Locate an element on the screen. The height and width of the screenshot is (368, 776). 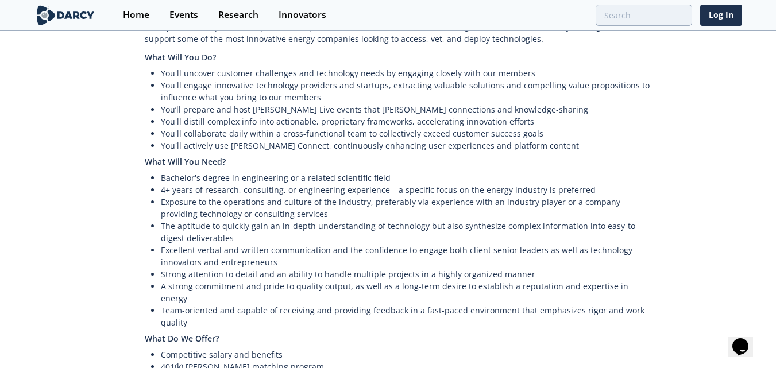
li: A strong commitment and pride to quality output, as well as a long-term desire to establish a rep... is located at coordinates (407, 292).